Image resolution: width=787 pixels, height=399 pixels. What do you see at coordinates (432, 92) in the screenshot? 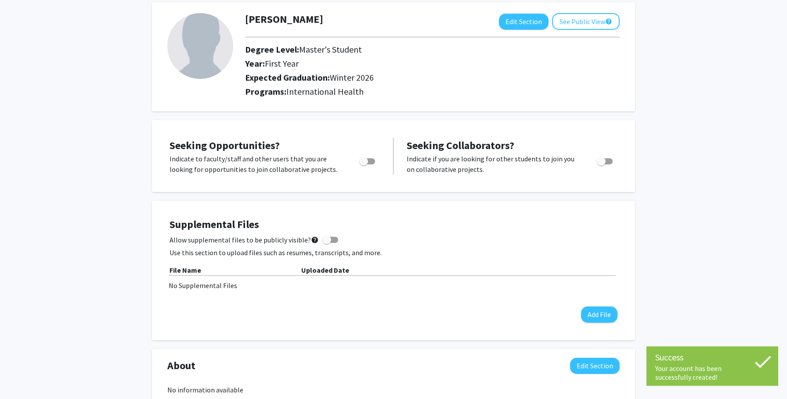
I see `h2: Programs:` at bounding box center [432, 92].